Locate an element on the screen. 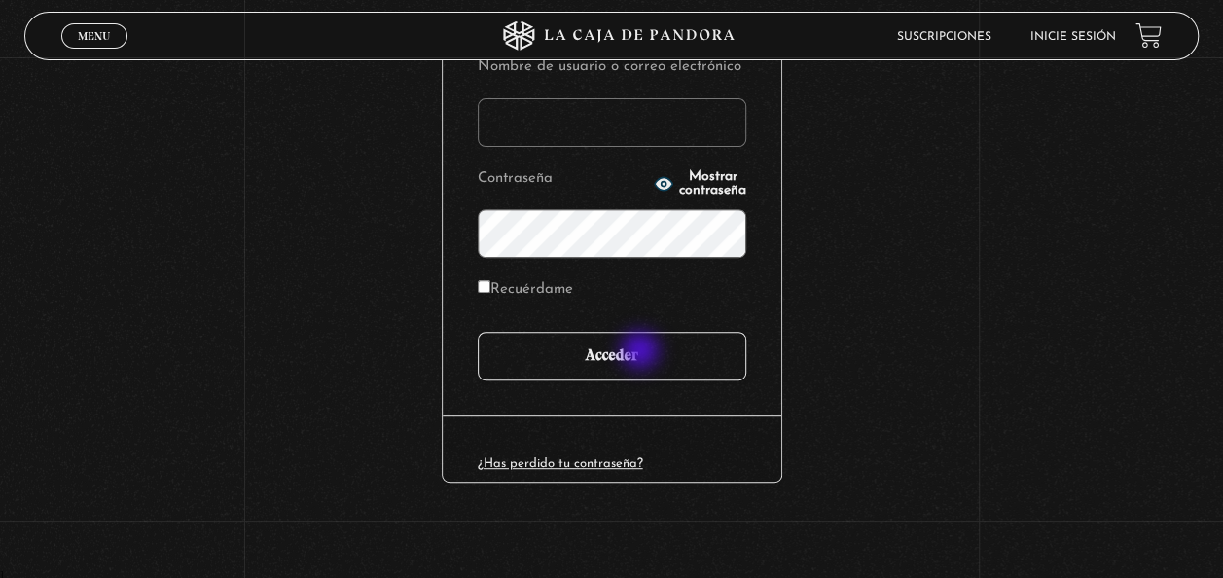 The image size is (1223, 578). button: Mostrar contraseña is located at coordinates (700, 184).